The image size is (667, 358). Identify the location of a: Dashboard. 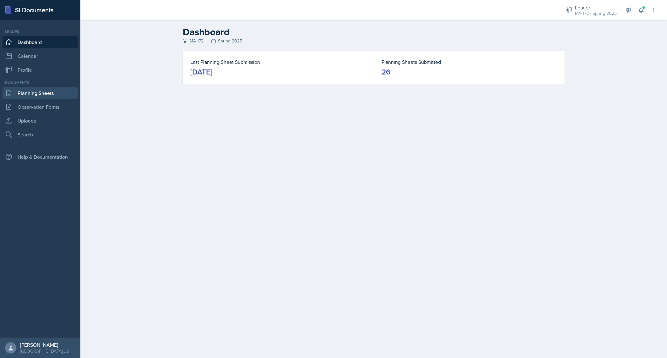
(40, 42).